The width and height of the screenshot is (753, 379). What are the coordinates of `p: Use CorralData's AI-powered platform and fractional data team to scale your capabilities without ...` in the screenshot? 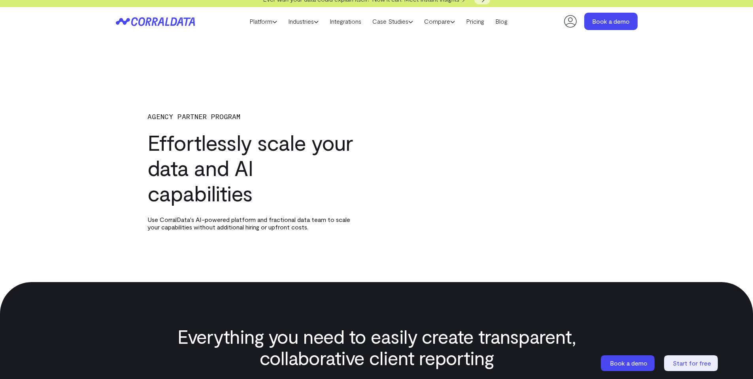 It's located at (250, 223).